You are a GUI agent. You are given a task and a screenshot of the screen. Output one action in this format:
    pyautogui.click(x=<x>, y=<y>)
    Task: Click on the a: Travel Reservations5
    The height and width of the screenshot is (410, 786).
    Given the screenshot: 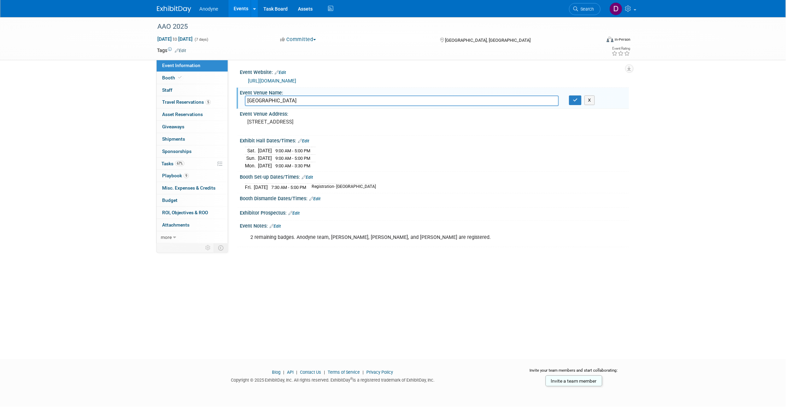 What is the action you would take?
    pyautogui.click(x=192, y=102)
    